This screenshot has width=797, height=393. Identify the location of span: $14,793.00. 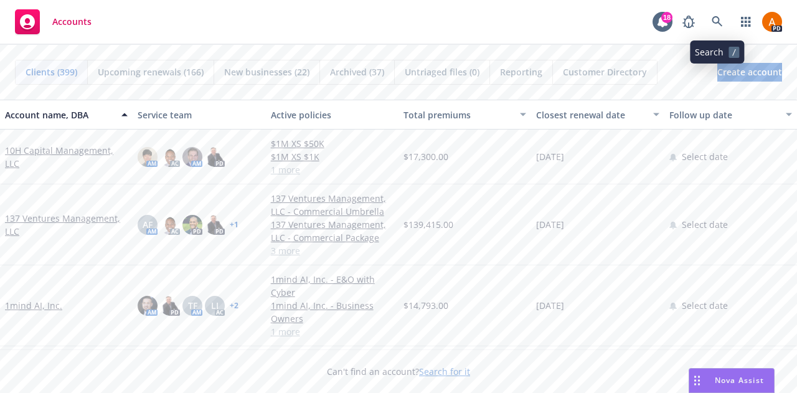
(426, 305).